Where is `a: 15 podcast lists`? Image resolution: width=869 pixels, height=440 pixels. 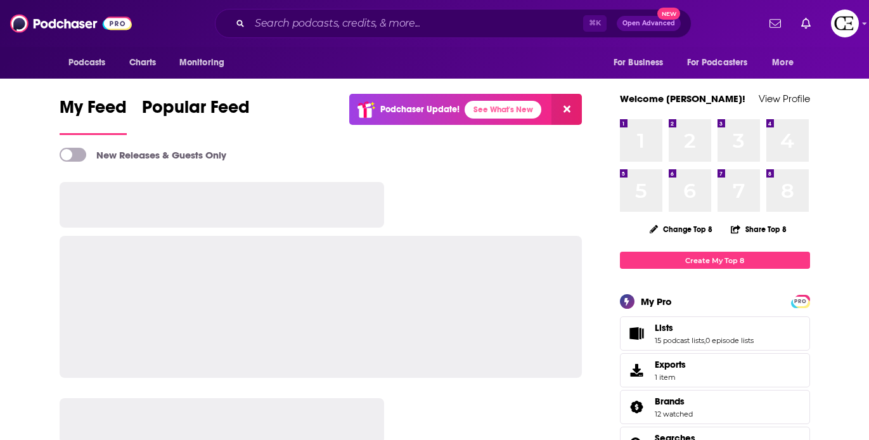 a: 15 podcast lists is located at coordinates (680, 340).